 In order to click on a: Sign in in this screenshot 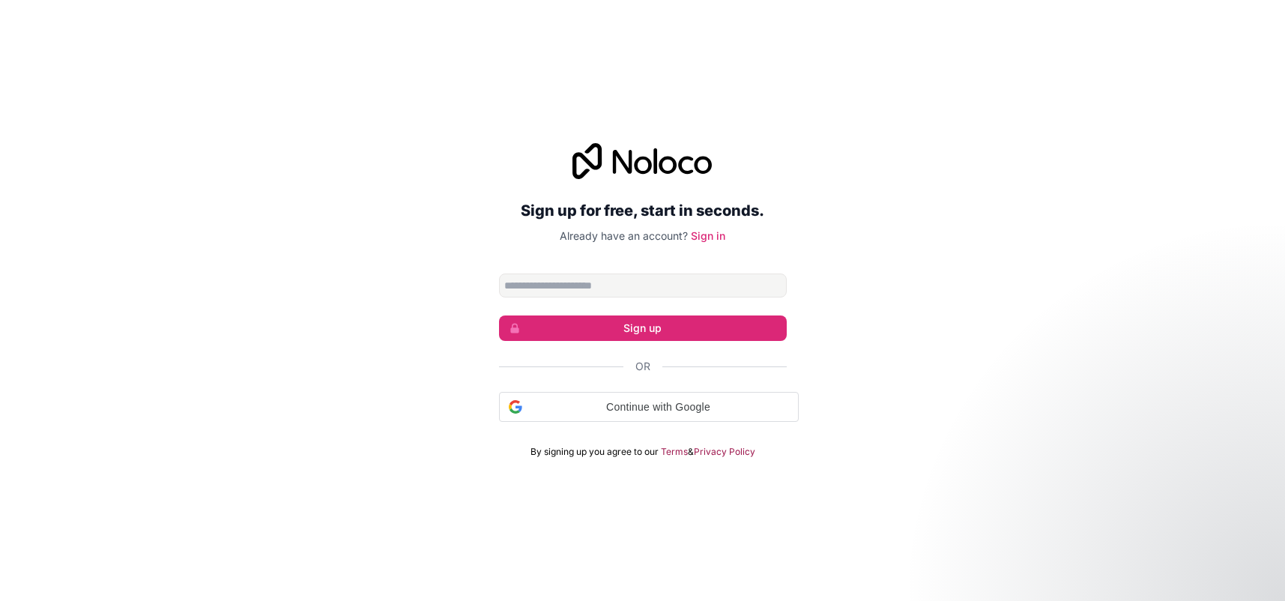, I will do `click(708, 235)`.